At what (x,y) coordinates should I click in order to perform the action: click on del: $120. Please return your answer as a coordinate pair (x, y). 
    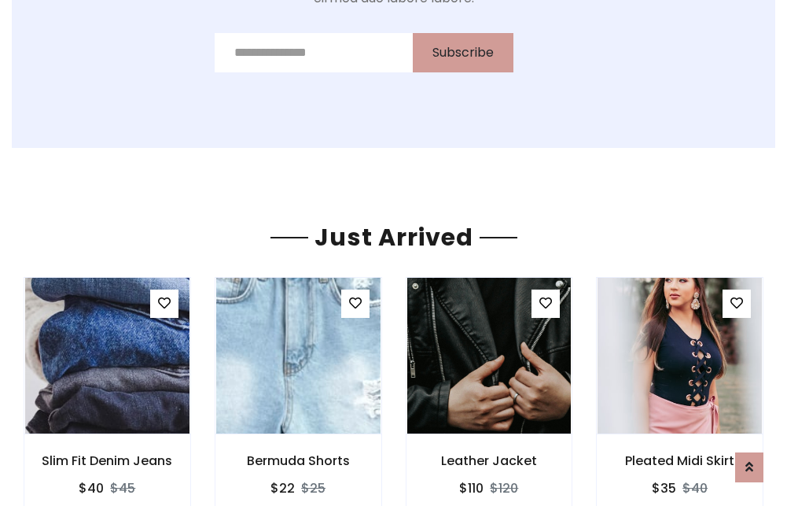
    Looking at the image, I should click on (504, 488).